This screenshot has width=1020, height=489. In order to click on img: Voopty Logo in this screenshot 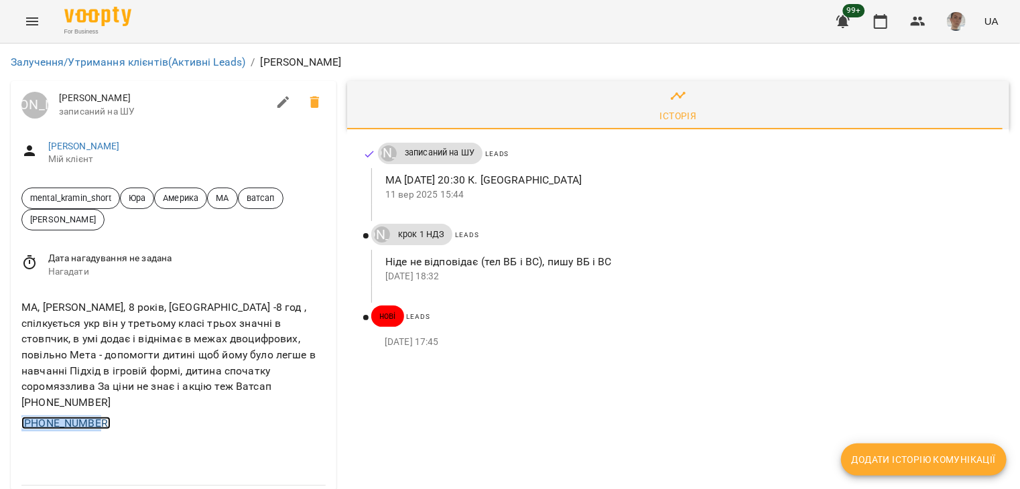, I will do `click(98, 16)`.